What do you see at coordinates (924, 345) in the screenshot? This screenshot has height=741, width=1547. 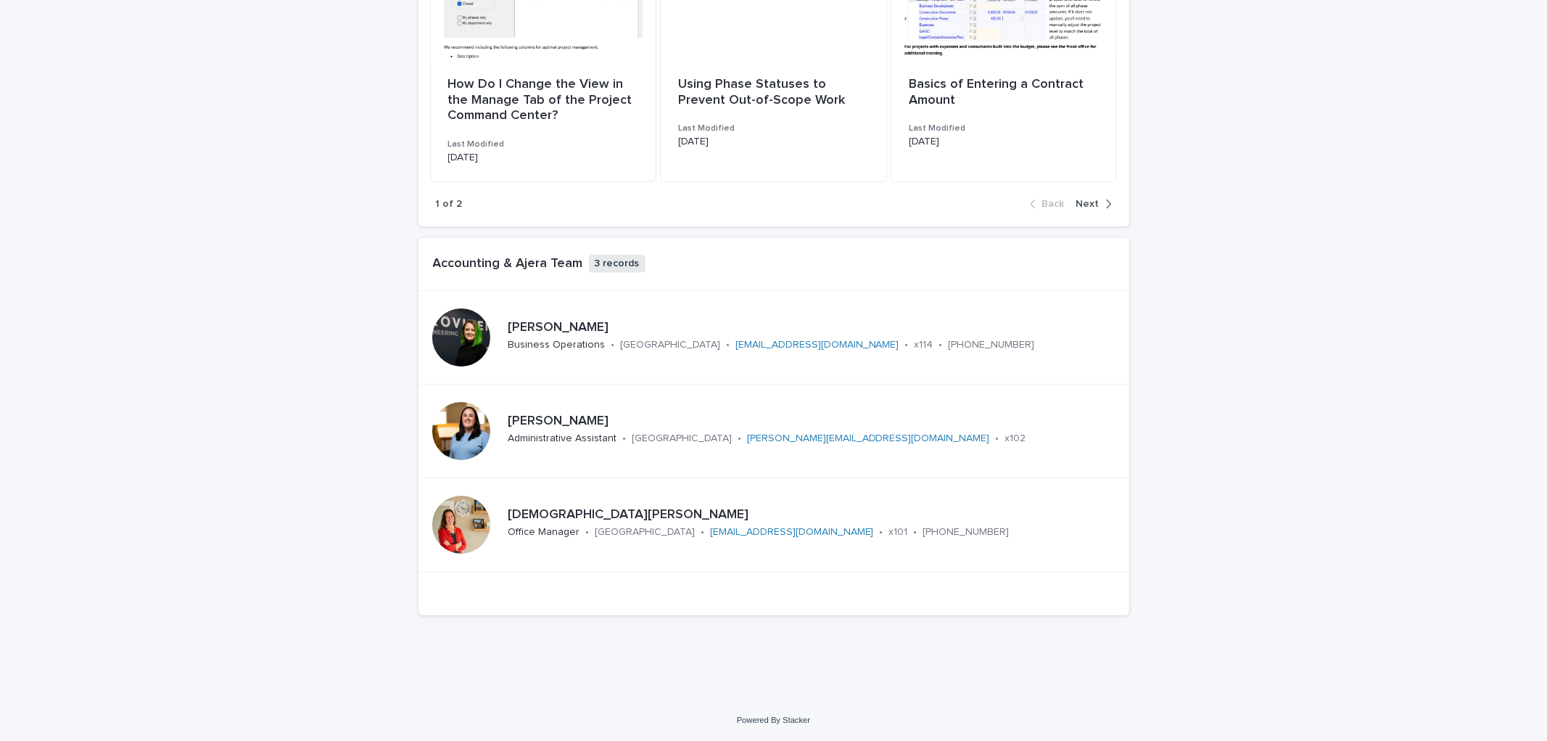 I see `a: x114` at bounding box center [924, 345].